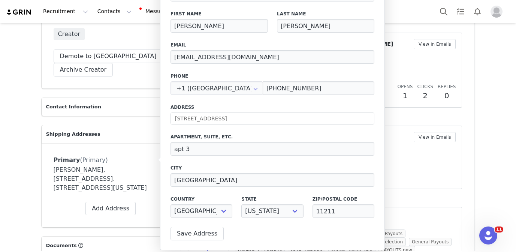 Image resolution: width=516 pixels, height=252 pixels. Describe the element at coordinates (498, 229) in the screenshot. I see `span: 11` at that location.